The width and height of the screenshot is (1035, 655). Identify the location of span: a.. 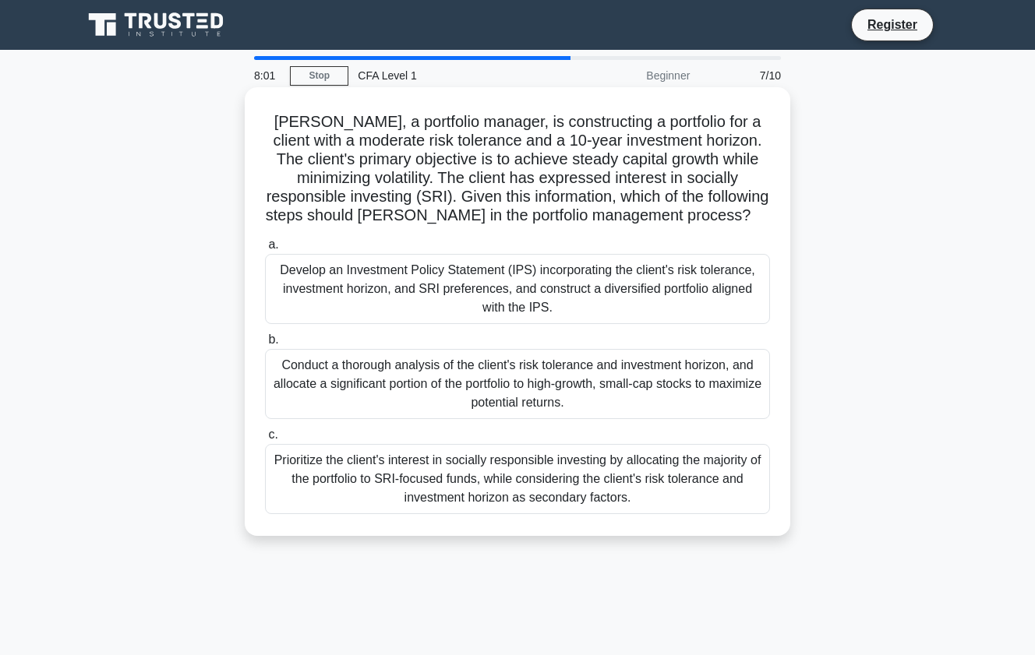
(273, 244).